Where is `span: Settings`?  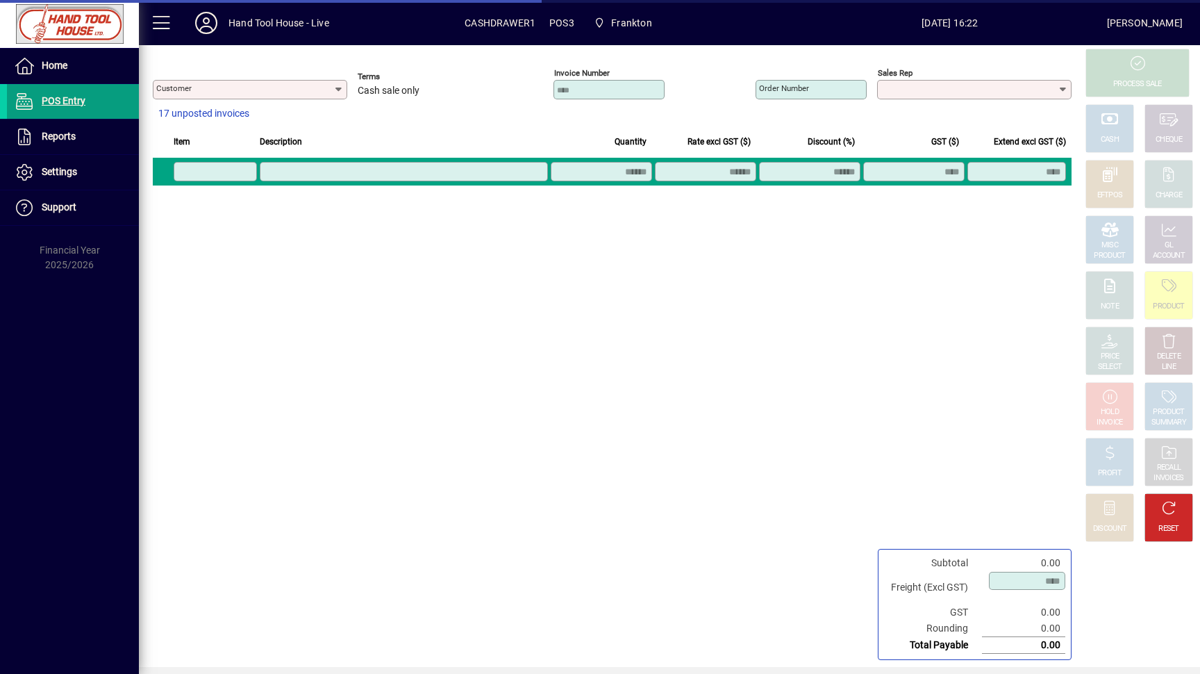
span: Settings is located at coordinates (59, 172).